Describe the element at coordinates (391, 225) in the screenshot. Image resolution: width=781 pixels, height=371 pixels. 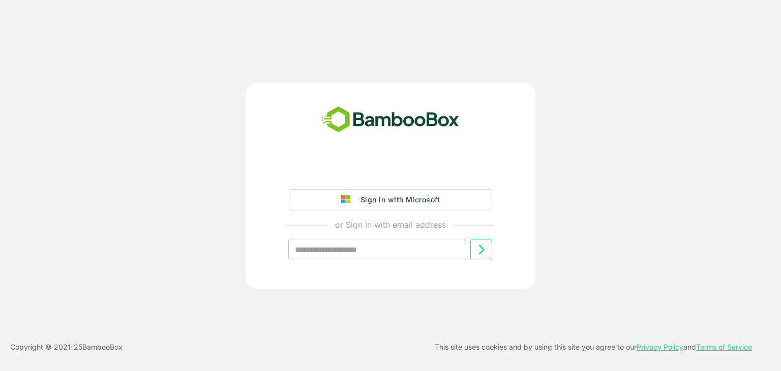
I see `p: or Sign in with email address` at that location.